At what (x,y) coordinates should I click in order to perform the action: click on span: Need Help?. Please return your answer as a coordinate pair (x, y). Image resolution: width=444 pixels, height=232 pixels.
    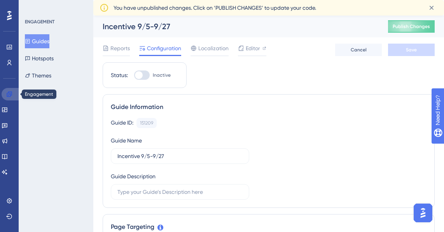
    Looking at the image, I should click on (33, 7).